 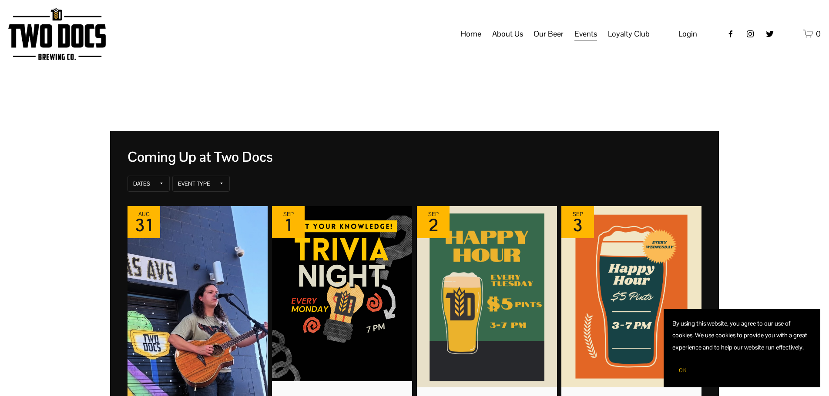 I want to click on span: 0, so click(x=818, y=34).